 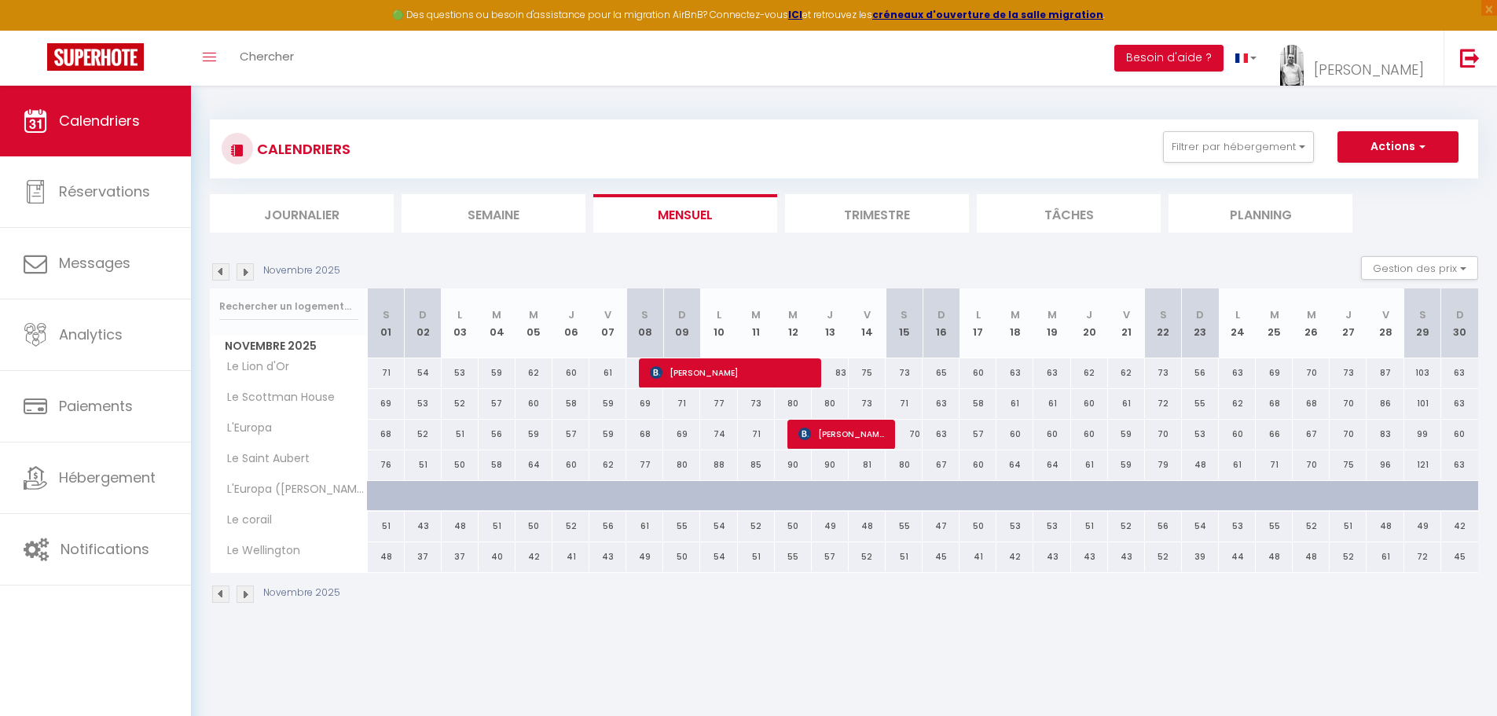 What do you see at coordinates (1237, 403) in the screenshot?
I see `div: 62` at bounding box center [1237, 403].